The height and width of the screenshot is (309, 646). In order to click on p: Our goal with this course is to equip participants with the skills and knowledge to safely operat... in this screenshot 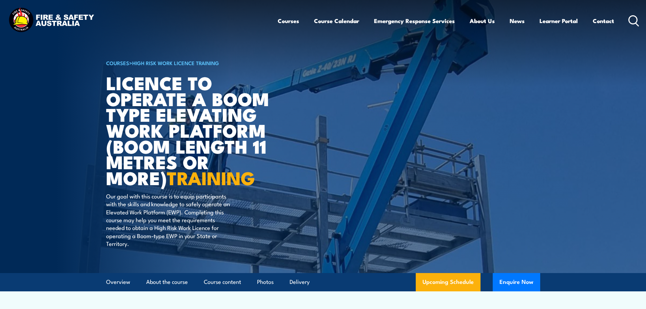, I will do `click(168, 220)`.